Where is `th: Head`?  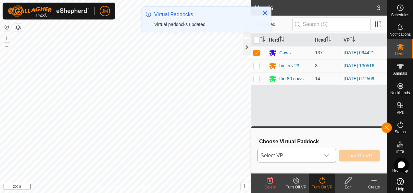
th: Head is located at coordinates (327, 40).